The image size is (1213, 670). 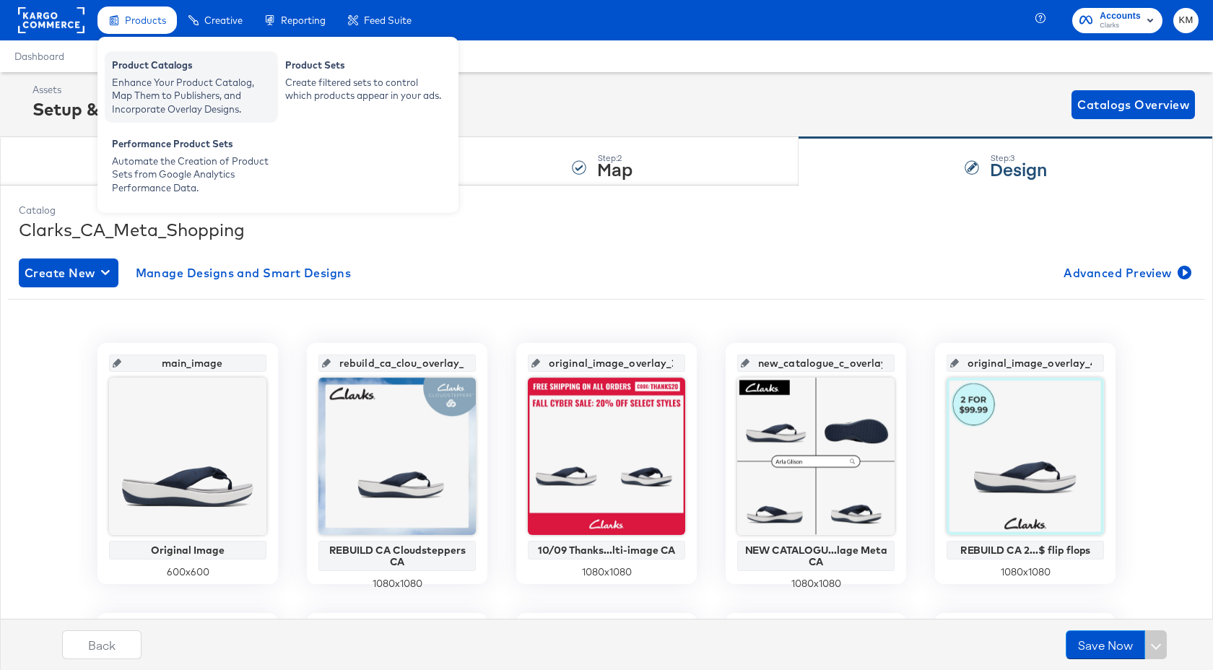 What do you see at coordinates (1105, 645) in the screenshot?
I see `button: Save Now` at bounding box center [1105, 645].